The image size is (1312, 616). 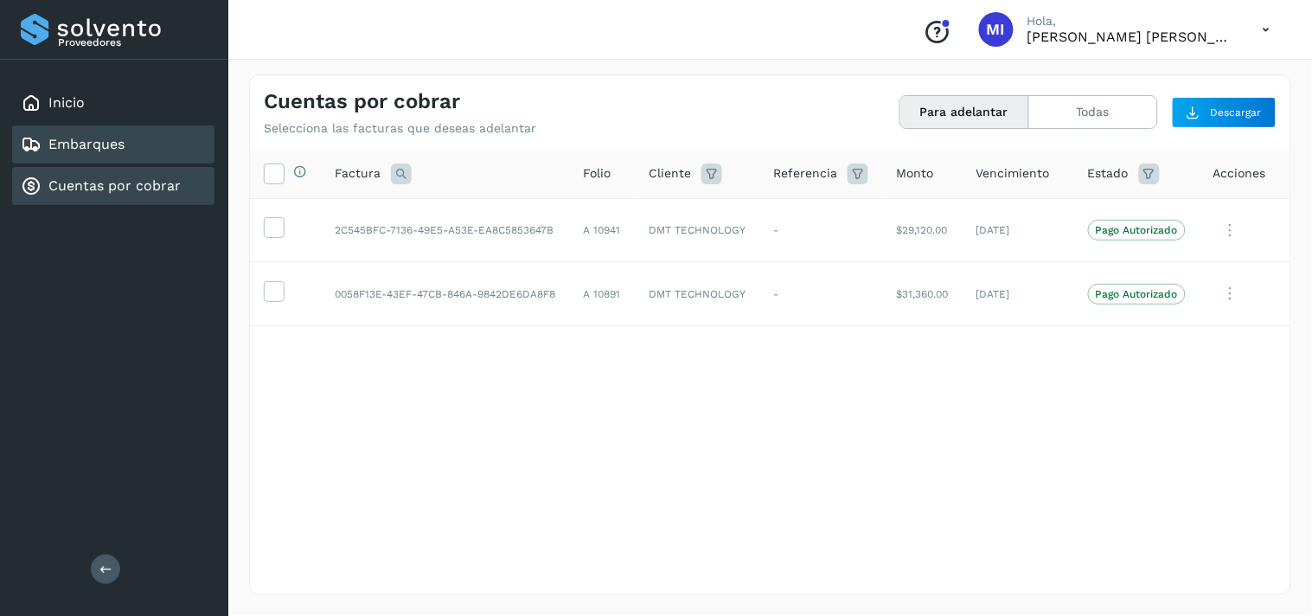 I want to click on a: Cuentas por cobrar, so click(x=114, y=185).